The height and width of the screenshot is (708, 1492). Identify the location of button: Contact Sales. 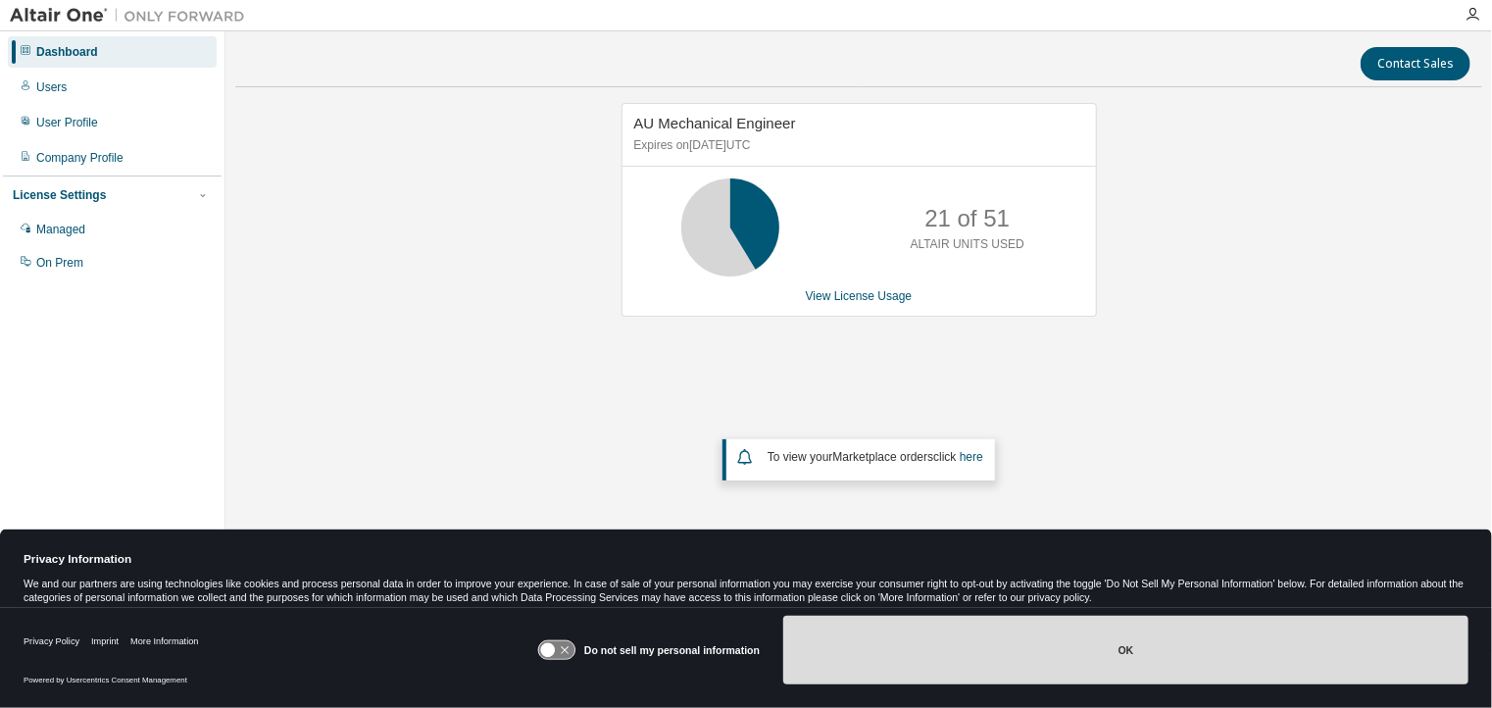
(1416, 64).